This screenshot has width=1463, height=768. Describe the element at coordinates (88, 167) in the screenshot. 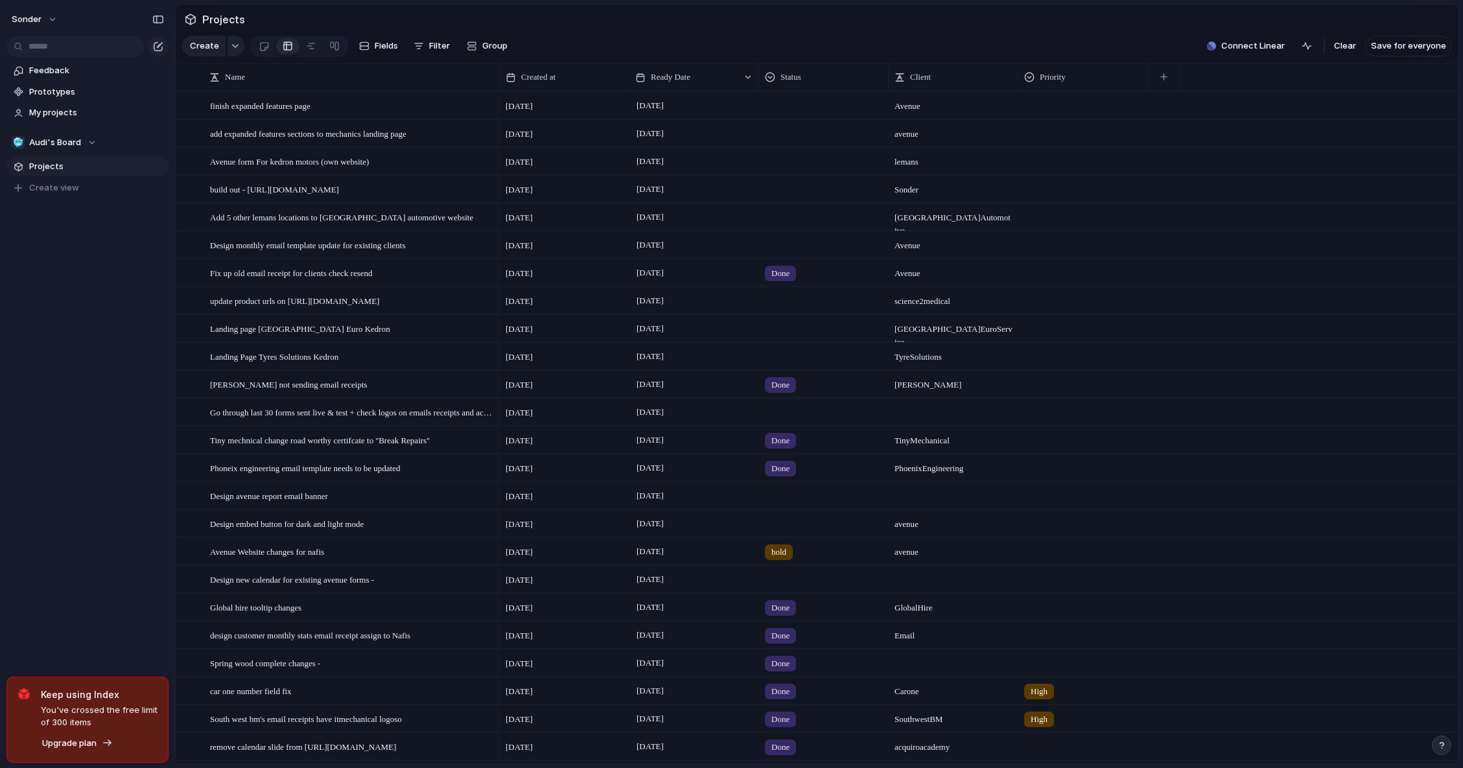

I see `a: Projects` at that location.